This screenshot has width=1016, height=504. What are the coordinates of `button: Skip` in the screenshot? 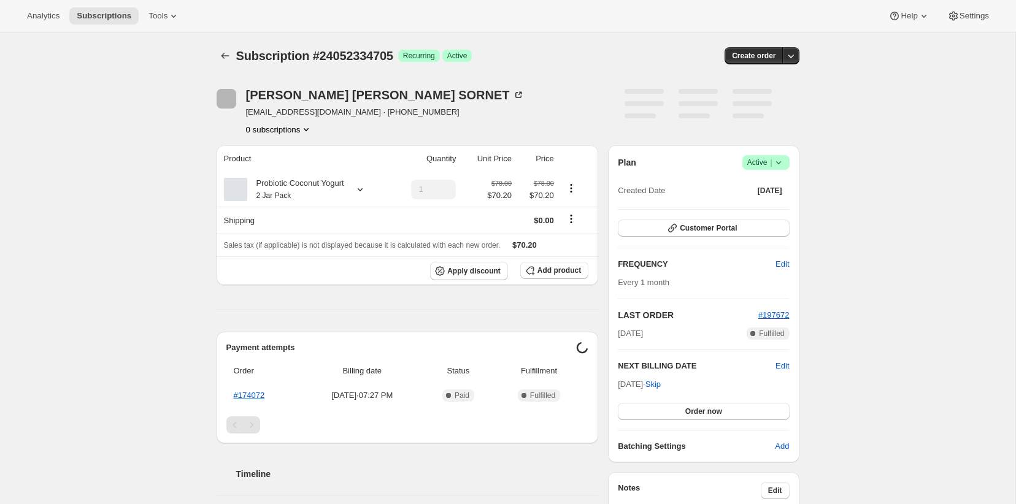 It's located at (653, 385).